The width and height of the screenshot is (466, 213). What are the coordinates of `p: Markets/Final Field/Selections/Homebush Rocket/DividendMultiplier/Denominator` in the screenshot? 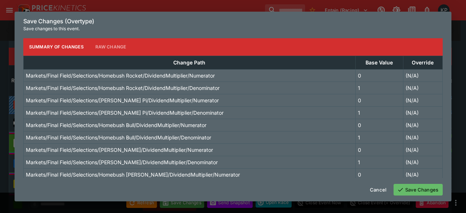 It's located at (123, 88).